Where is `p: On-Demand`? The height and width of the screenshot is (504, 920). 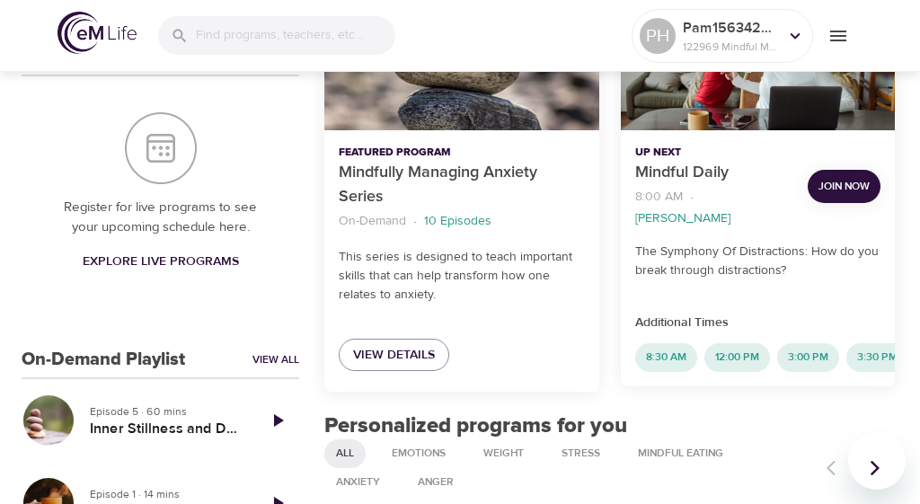
p: On-Demand is located at coordinates (372, 221).